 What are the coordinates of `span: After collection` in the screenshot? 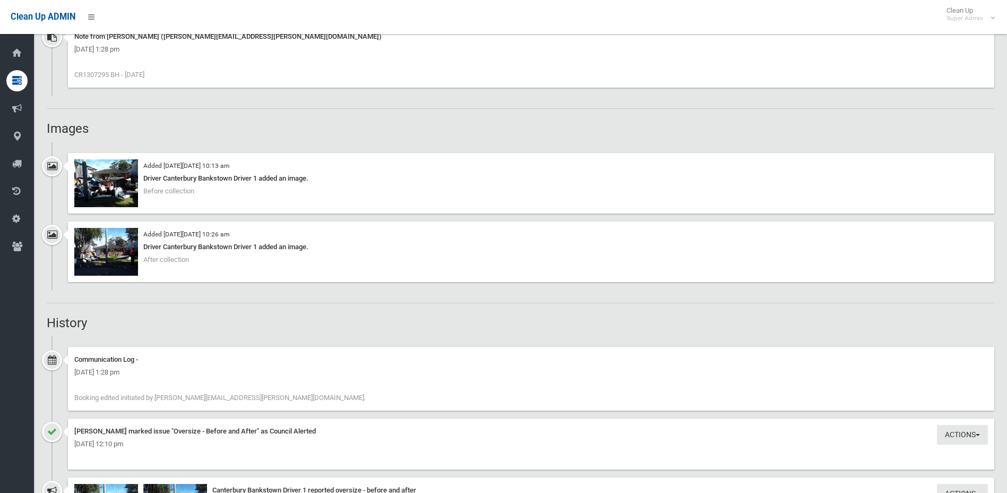 It's located at (166, 259).